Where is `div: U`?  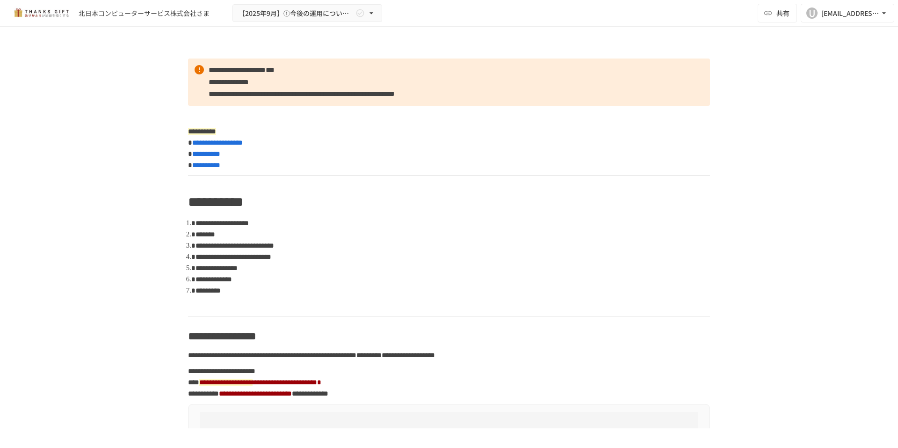 div: U is located at coordinates (812, 13).